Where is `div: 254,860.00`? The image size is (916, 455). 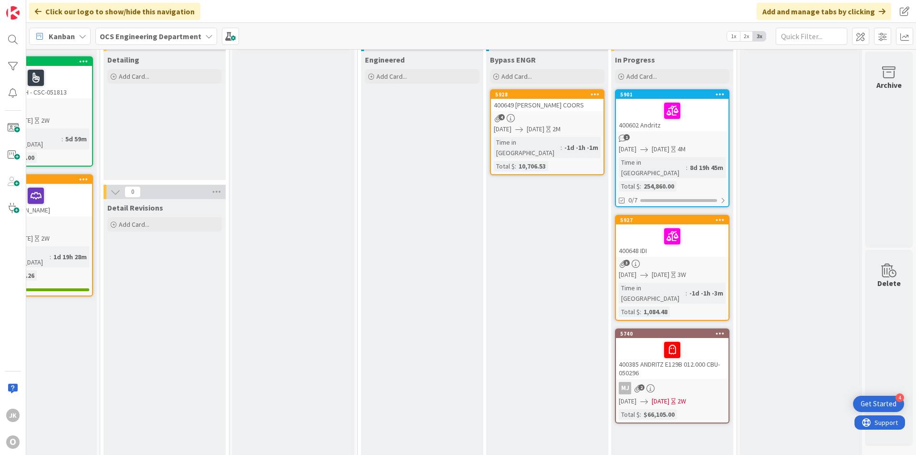 div: 254,860.00 is located at coordinates (659, 186).